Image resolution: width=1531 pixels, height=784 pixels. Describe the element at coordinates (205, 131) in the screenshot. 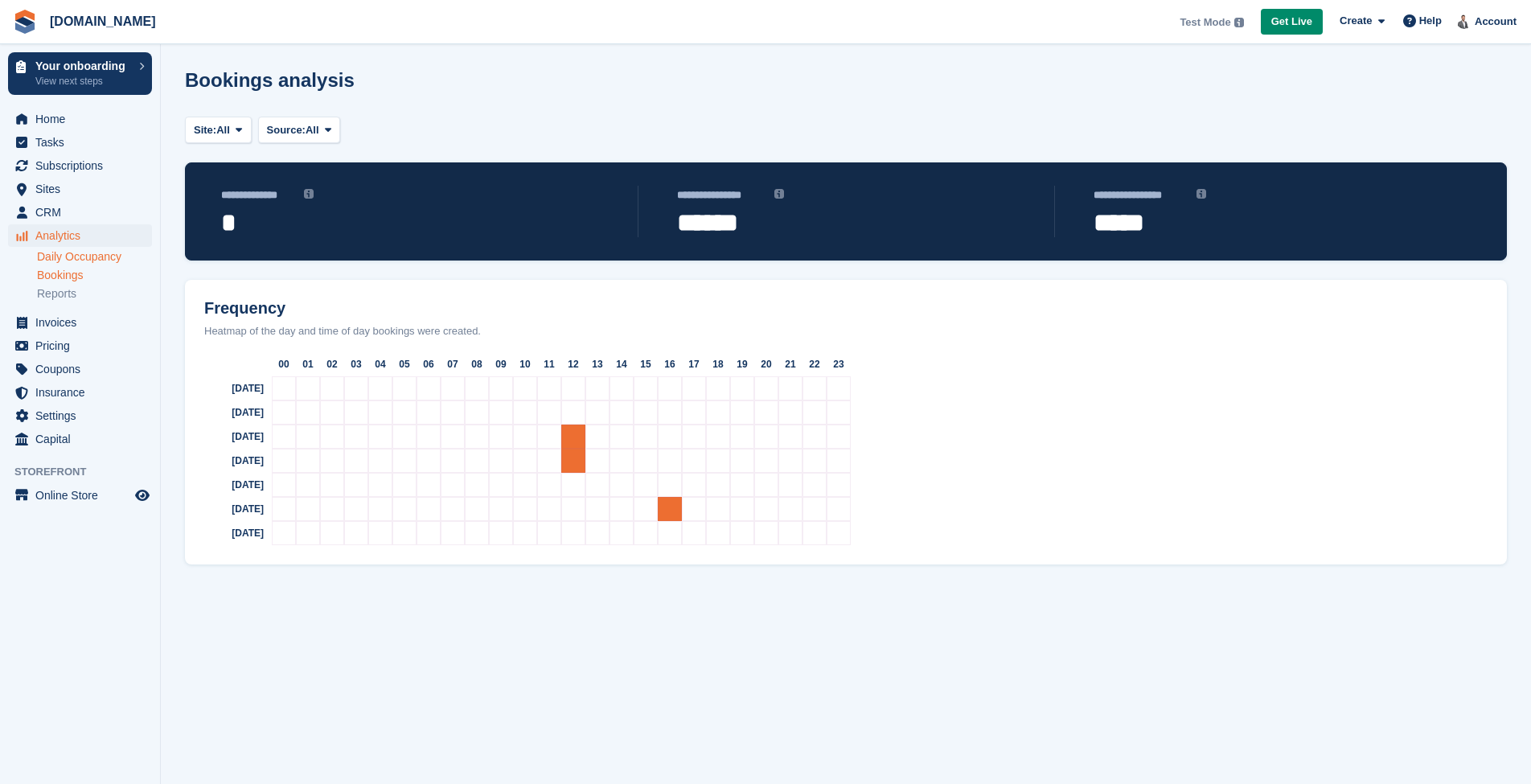

I see `span: Site:` at that location.